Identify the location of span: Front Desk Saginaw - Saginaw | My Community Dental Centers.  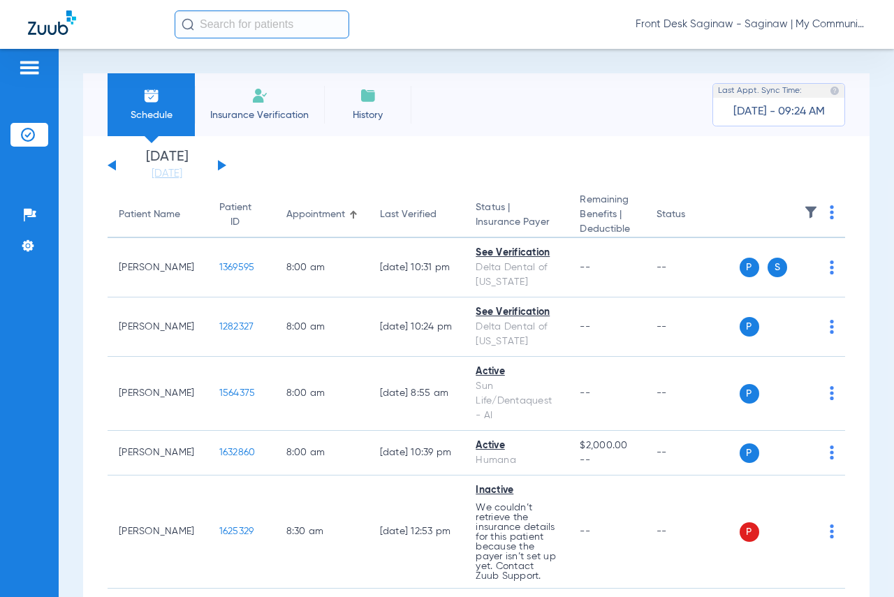
(751, 24).